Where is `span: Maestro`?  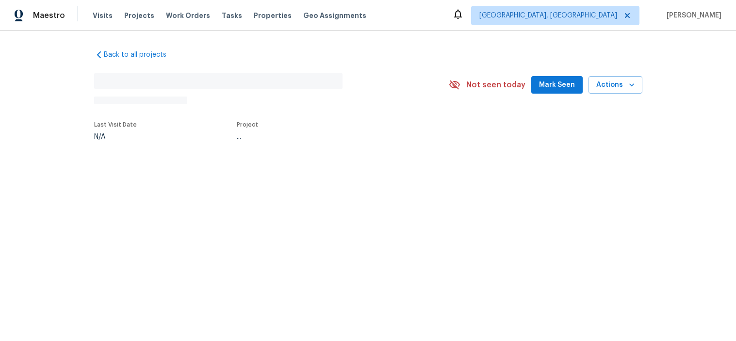 span: Maestro is located at coordinates (49, 16).